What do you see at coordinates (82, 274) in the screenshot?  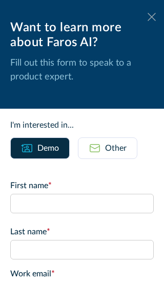 I see `label: Work email` at bounding box center [82, 274].